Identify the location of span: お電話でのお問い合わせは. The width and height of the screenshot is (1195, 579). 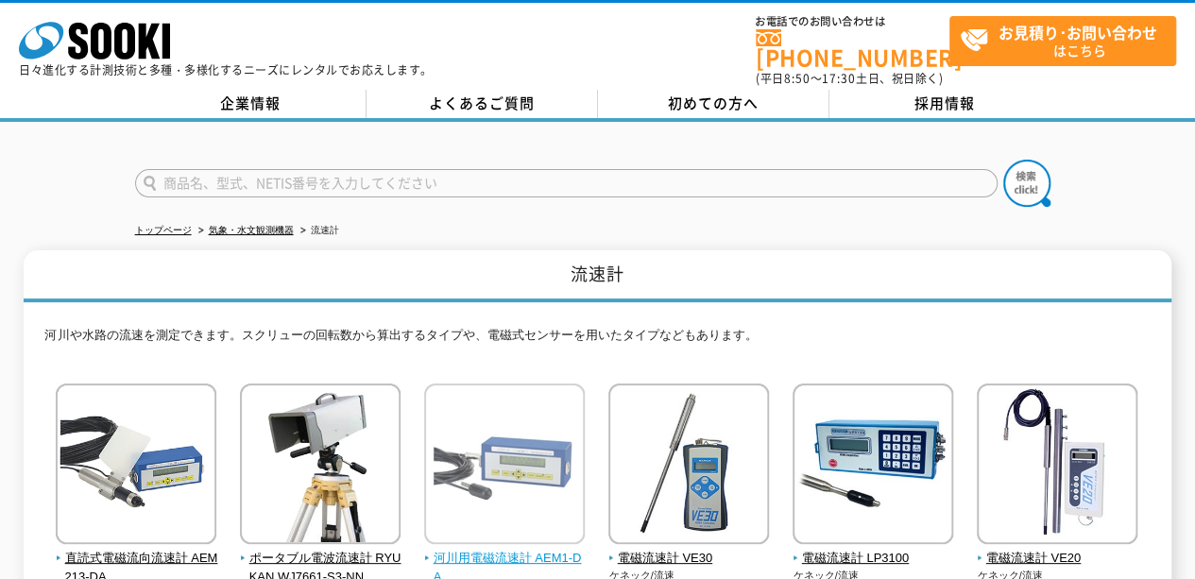
(852, 22).